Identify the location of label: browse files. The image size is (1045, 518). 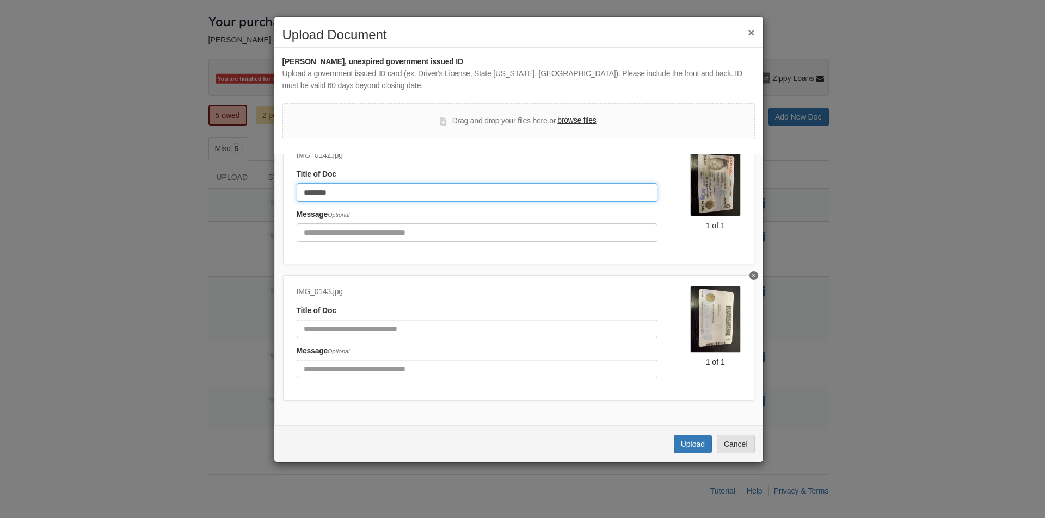
(576, 121).